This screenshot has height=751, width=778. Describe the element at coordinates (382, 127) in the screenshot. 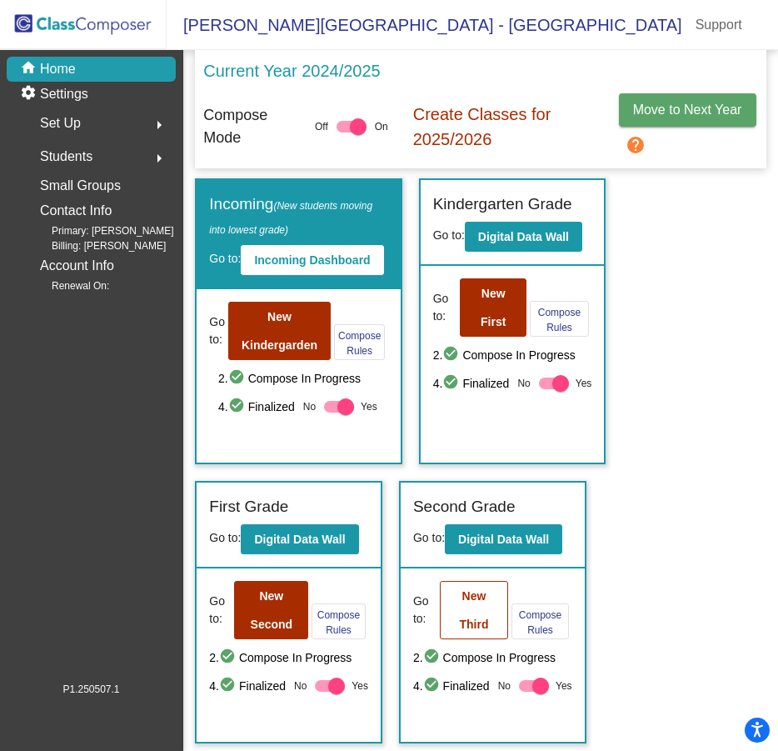

I see `span: On` at that location.